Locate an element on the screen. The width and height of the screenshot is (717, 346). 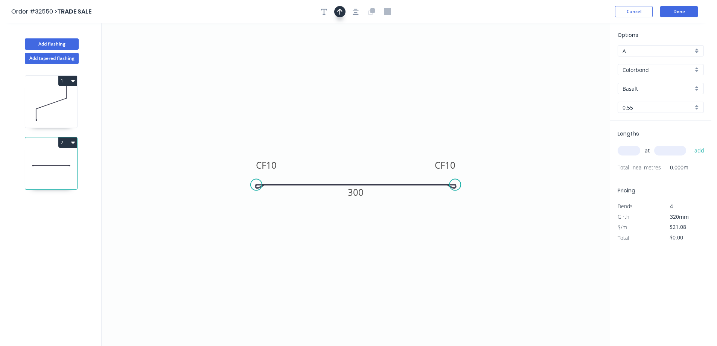
span: TRADE SALE is located at coordinates (74, 11).